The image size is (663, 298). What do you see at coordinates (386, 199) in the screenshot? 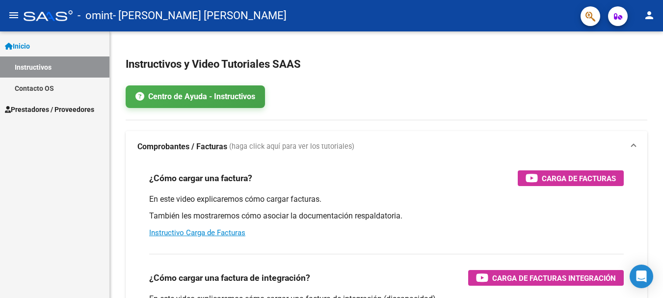
I see `p: En este video explicaremos cómo cargar facturas.` at bounding box center [386, 199].